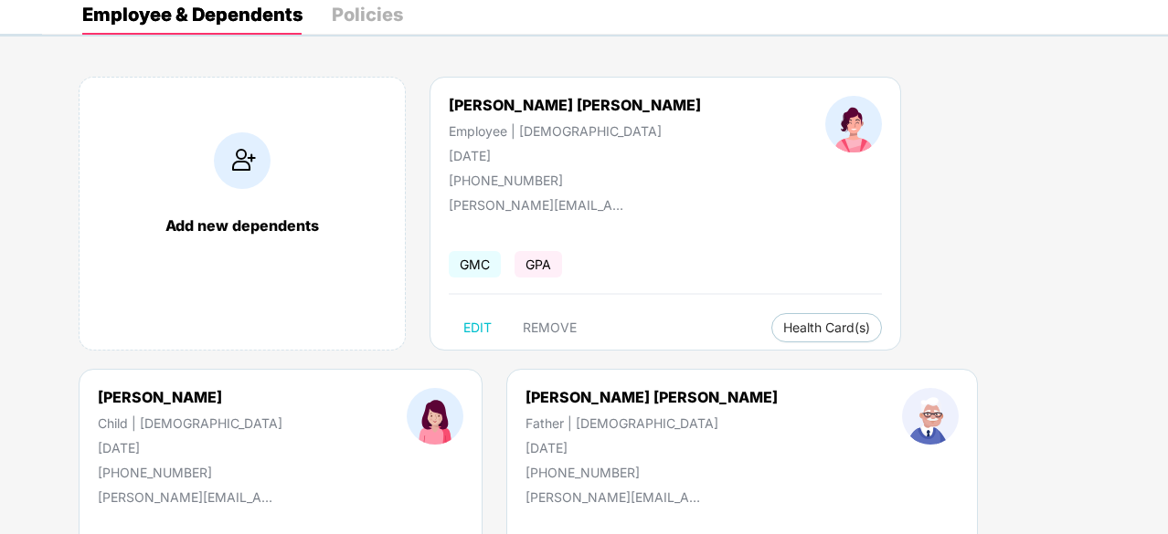 Image resolution: width=1168 pixels, height=534 pixels. What do you see at coordinates (538, 264) in the screenshot?
I see `span: GPA` at bounding box center [538, 264].